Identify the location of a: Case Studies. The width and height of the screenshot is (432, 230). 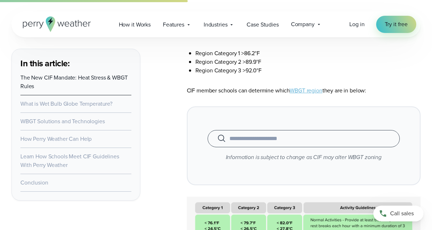
(263, 24).